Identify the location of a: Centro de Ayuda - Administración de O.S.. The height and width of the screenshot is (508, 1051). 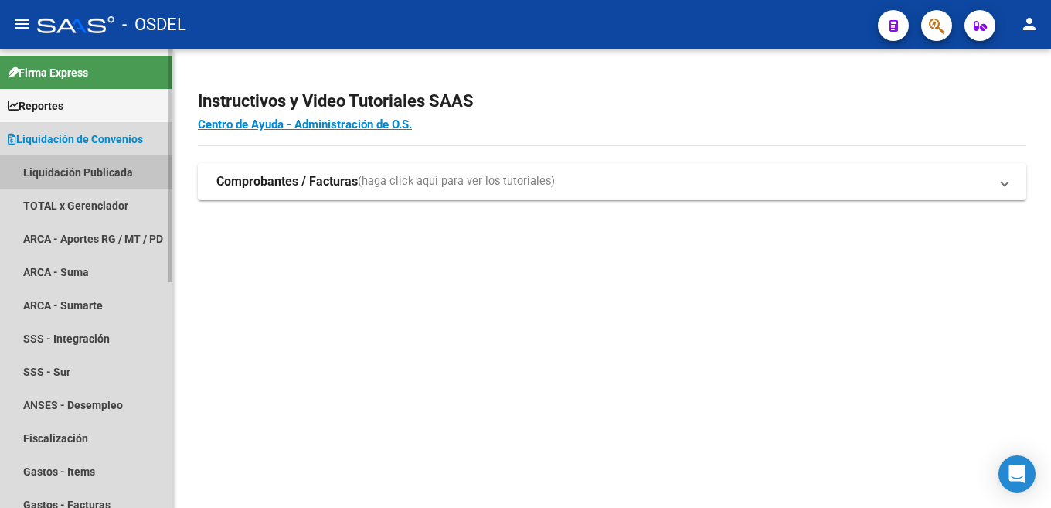
(304, 124).